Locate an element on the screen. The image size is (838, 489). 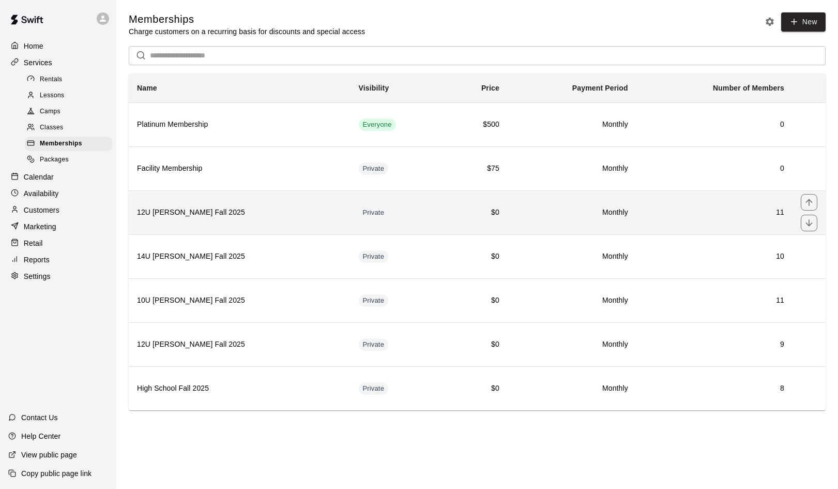
button: move item down is located at coordinates (809, 223).